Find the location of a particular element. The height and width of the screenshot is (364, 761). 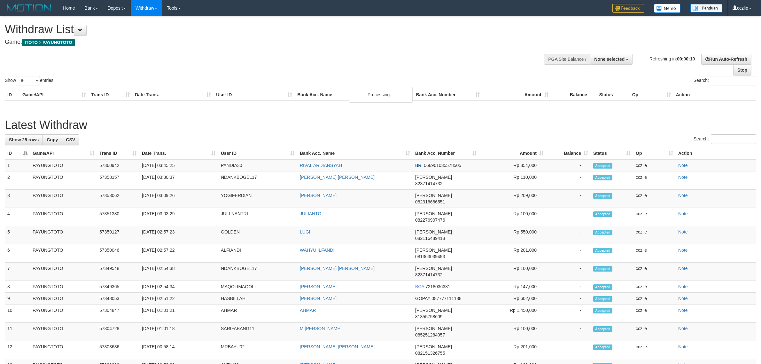

a: Run Auto-Refresh is located at coordinates (726, 59).